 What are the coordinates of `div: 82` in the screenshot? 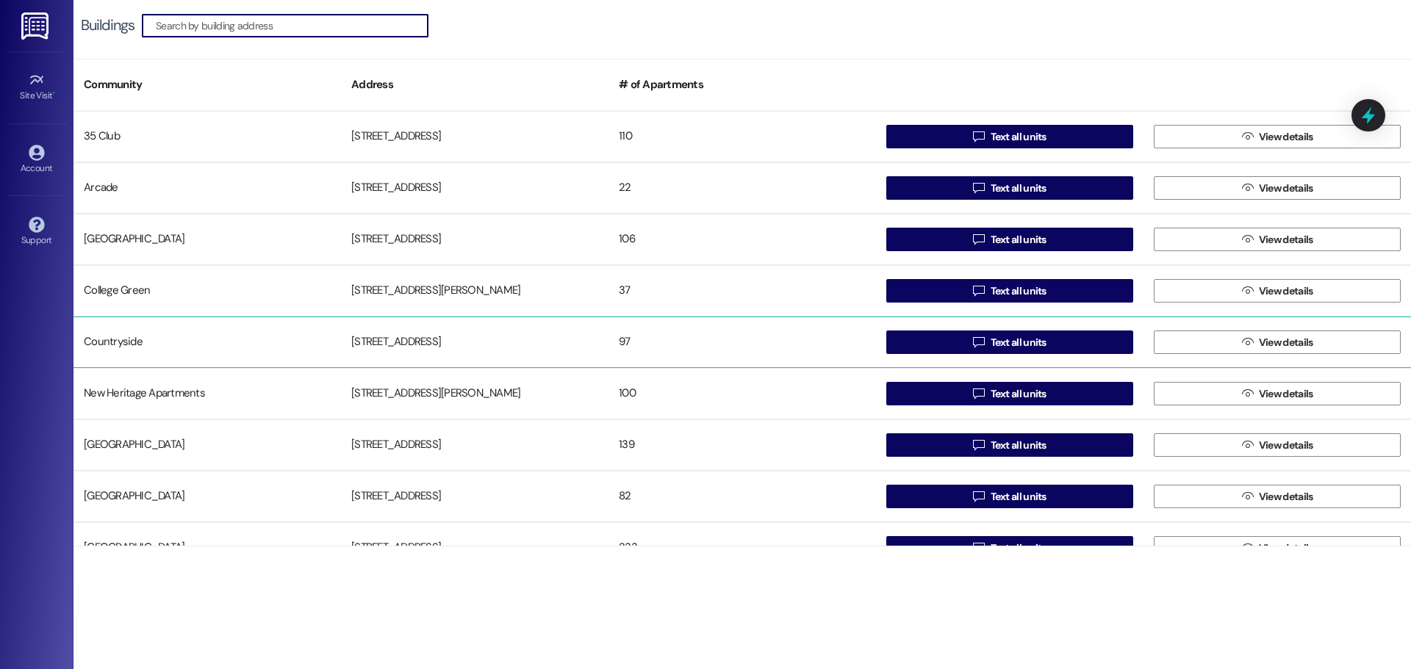 It's located at (742, 497).